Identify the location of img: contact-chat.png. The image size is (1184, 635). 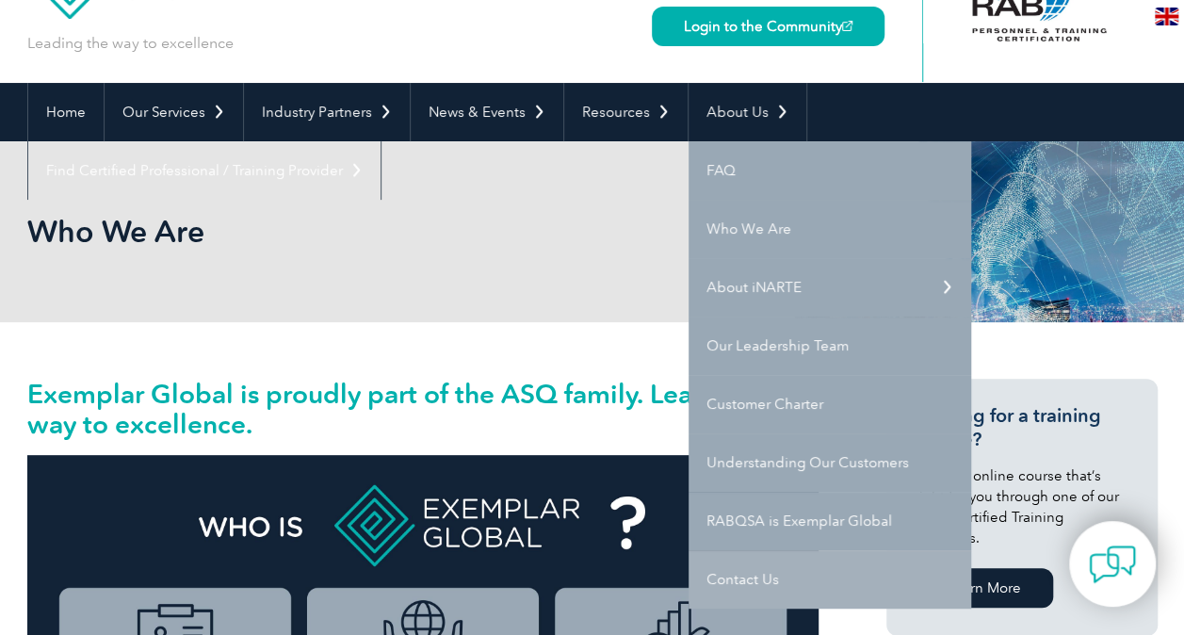
(1112, 564).